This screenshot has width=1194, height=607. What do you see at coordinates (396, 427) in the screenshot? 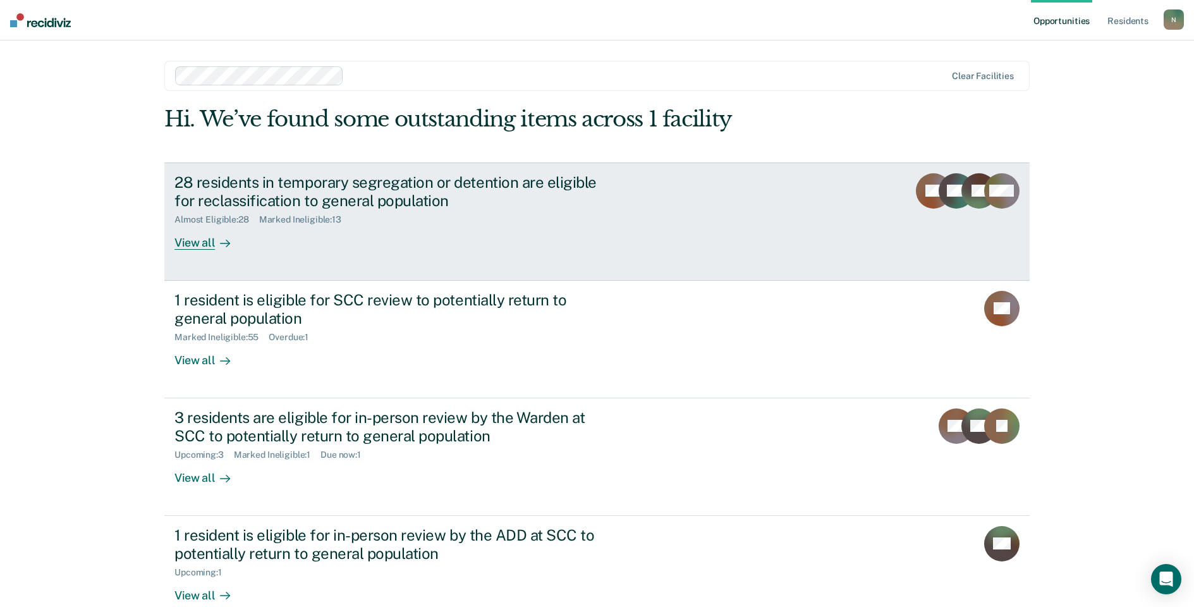
I see `div: 3 residents are eligible for in-person review by the Warden at SCC to potentially return to gener...` at bounding box center [396, 427].